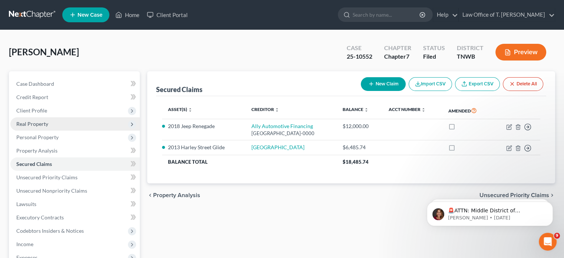 The width and height of the screenshot is (564, 258). What do you see at coordinates (434, 48) in the screenshot?
I see `div: Status` at bounding box center [434, 48].